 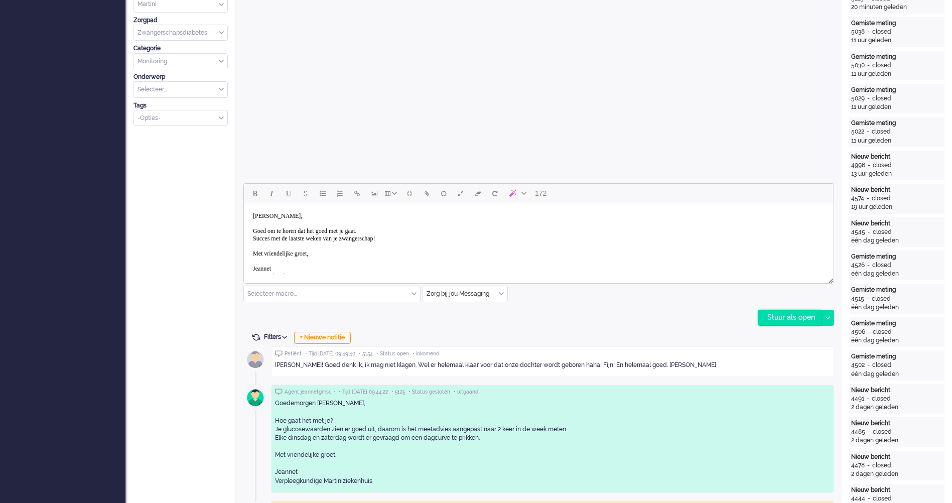 What do you see at coordinates (277, 337) in the screenshot?
I see `span: Filters` at bounding box center [277, 337].